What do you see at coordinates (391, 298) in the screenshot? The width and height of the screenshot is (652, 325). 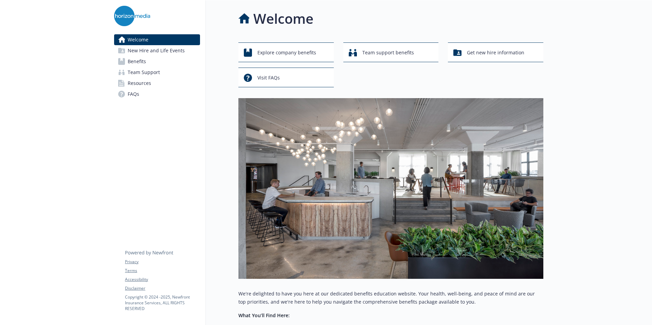 I see `p: We're delighted to have you here at our dedicated benefits education website. Your health, well-b...` at bounding box center [391, 298].